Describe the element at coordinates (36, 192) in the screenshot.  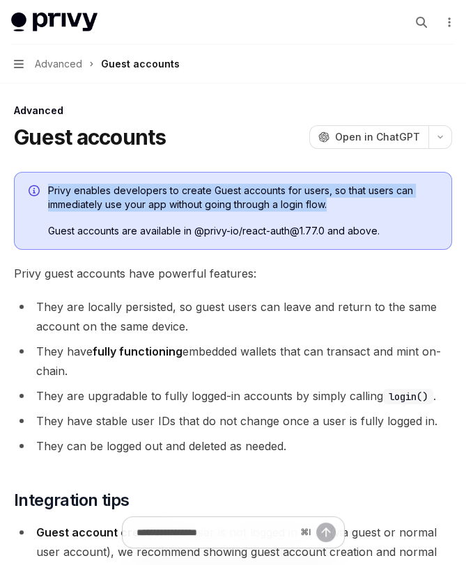
I see `svg: Info` at that location.